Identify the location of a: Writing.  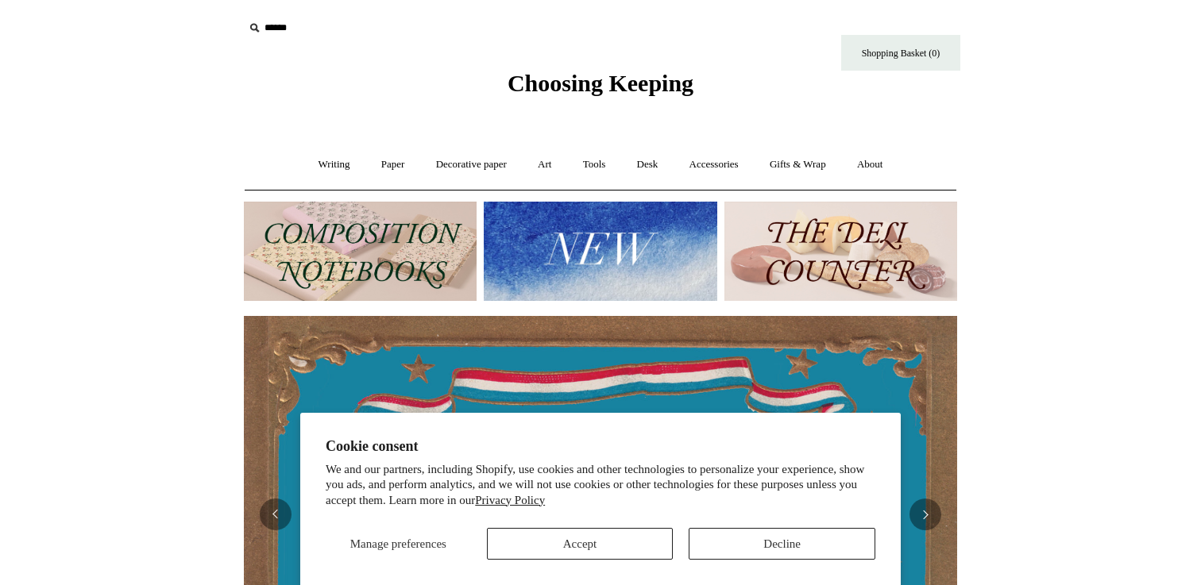
(334, 164).